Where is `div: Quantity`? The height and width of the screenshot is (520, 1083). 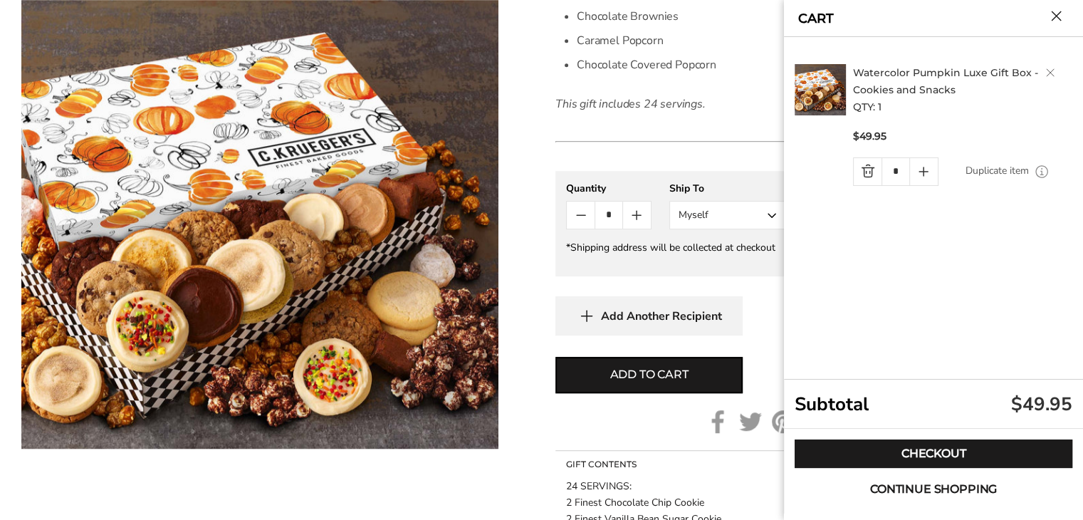 div: Quantity is located at coordinates (609, 188).